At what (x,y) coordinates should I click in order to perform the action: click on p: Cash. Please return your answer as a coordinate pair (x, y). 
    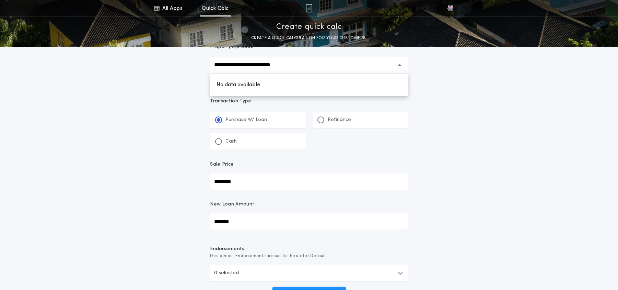
    Looking at the image, I should click on (231, 141).